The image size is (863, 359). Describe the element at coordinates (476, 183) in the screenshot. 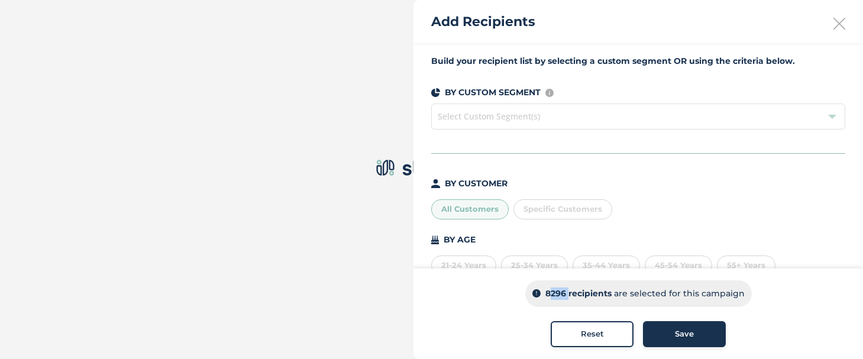

I see `p: BY CUSTOMER` at that location.